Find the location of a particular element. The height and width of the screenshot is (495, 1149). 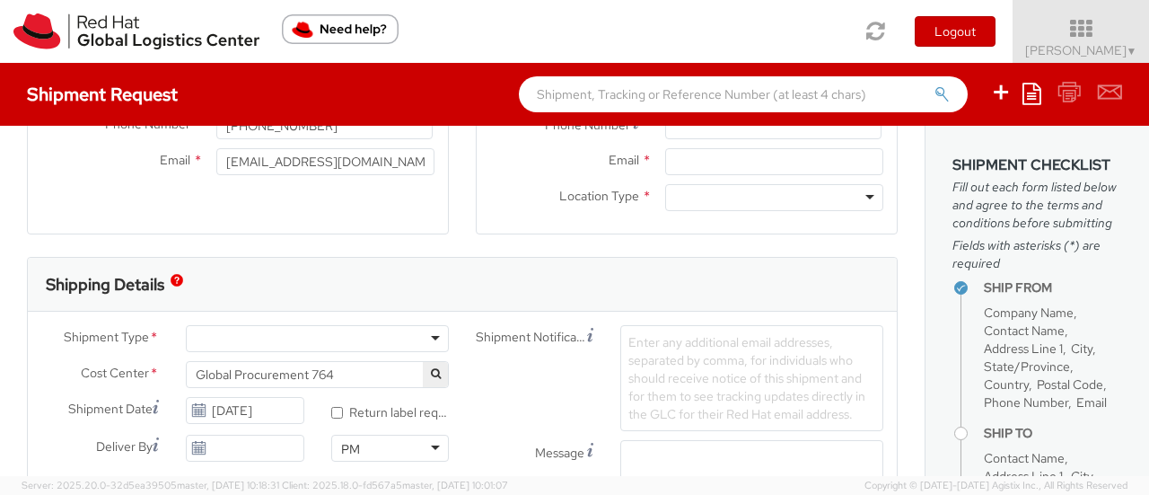

span: Company Name is located at coordinates (1029, 312).